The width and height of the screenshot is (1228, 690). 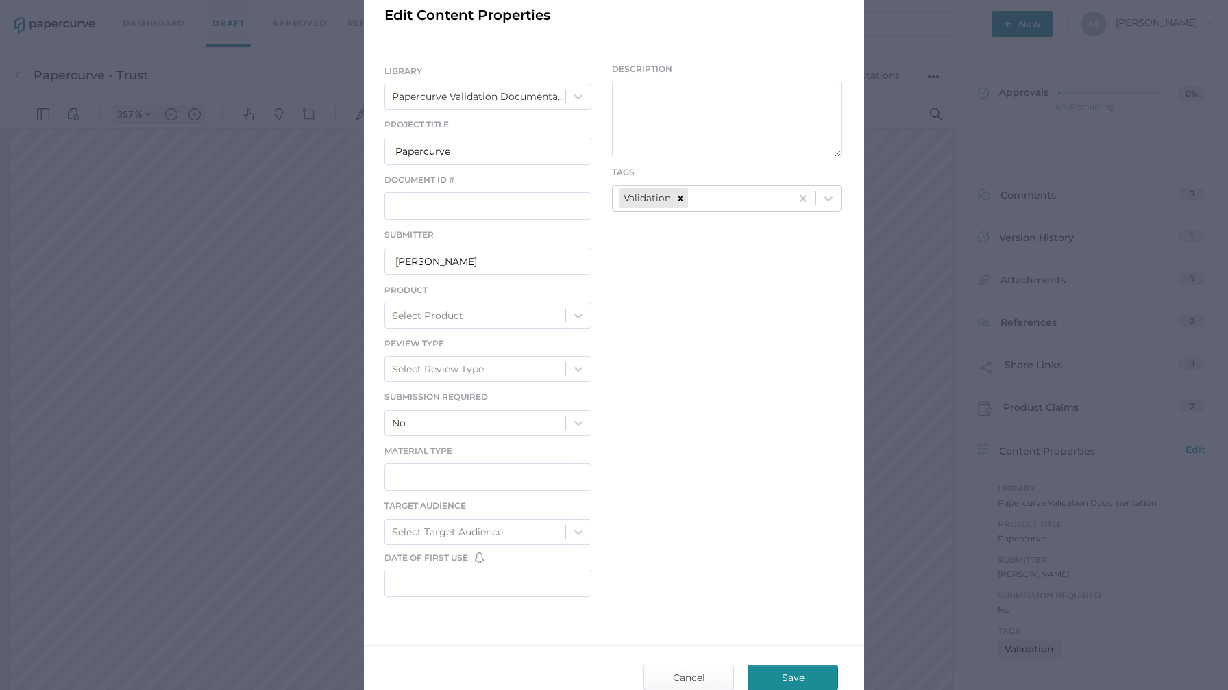 What do you see at coordinates (43, 12) in the screenshot?
I see `button: Panel` at bounding box center [43, 12].